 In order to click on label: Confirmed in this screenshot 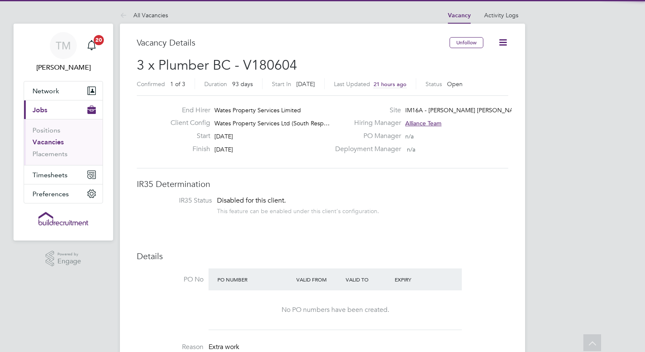, I will do `click(151, 84)`.